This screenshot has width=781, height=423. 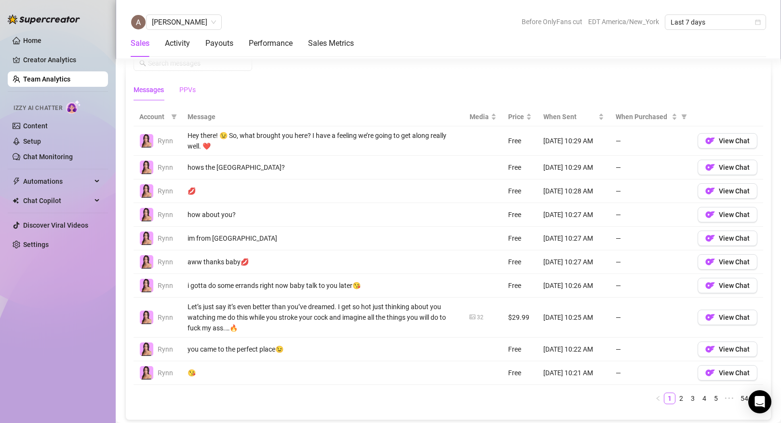 I want to click on div: Open Intercom Messenger, so click(x=760, y=402).